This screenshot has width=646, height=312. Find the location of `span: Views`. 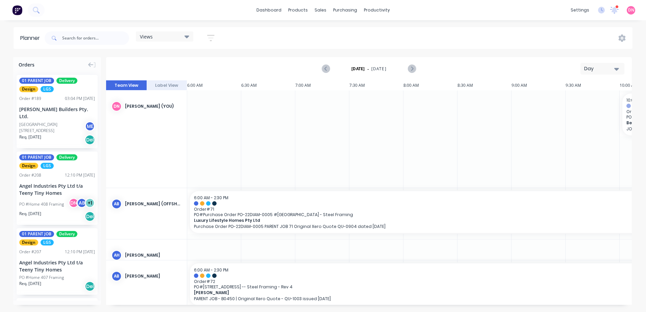

span: Views is located at coordinates (146, 36).